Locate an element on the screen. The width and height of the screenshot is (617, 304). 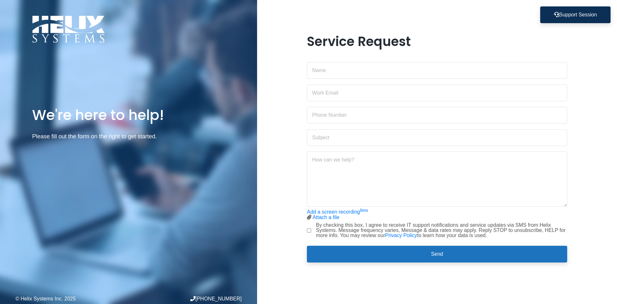
a: Attach a file is located at coordinates (326, 217).